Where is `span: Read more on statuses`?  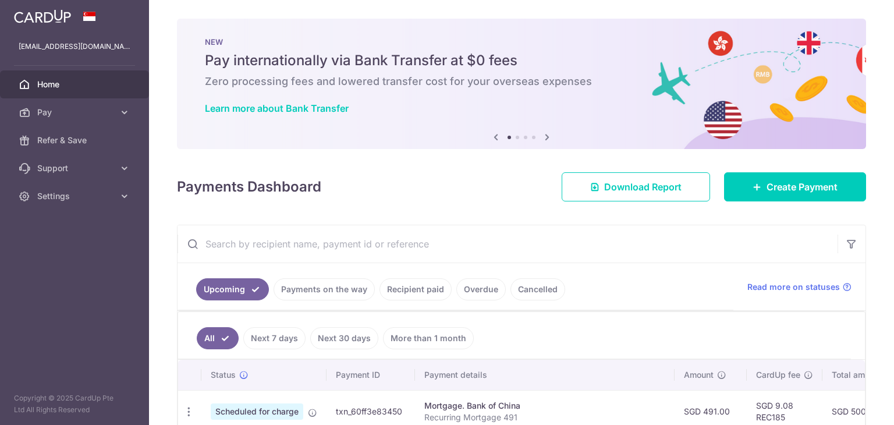
span: Read more on statuses is located at coordinates (794, 287).